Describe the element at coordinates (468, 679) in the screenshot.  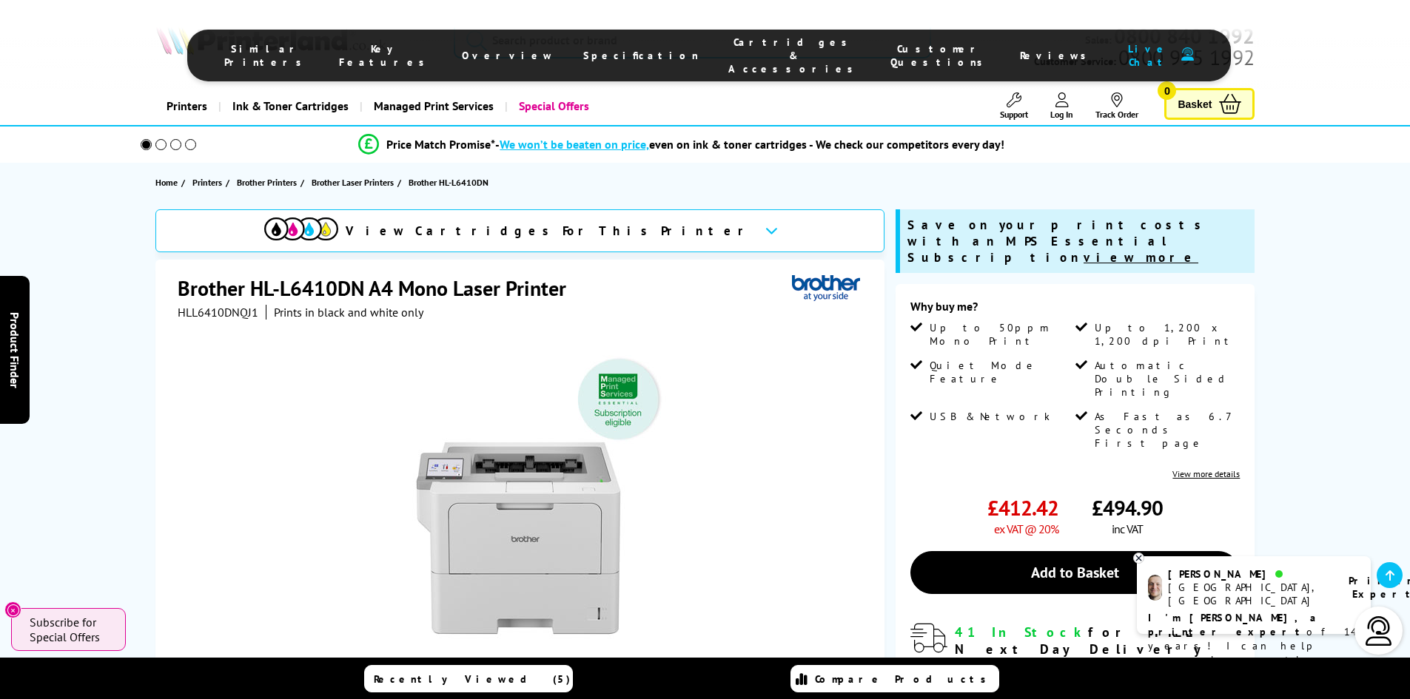
I see `a: Recently Viewed (5)` at that location.